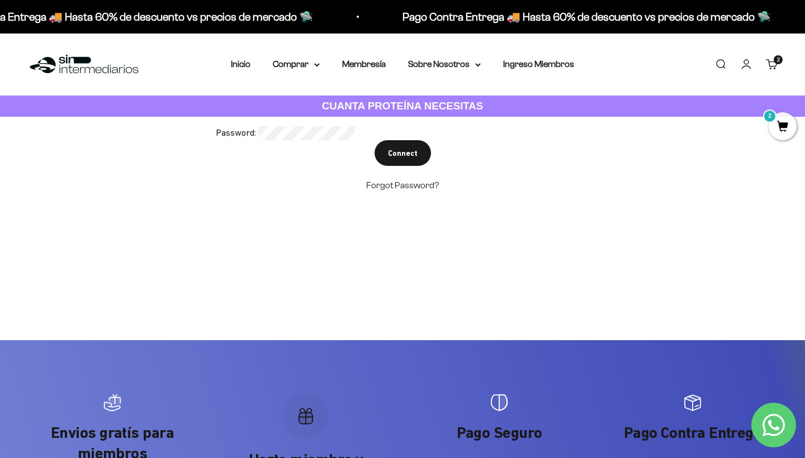 This screenshot has height=458, width=805. What do you see at coordinates (402, 106) in the screenshot?
I see `strong: CUANTA PROTEÍNA NECESITAS` at bounding box center [402, 106].